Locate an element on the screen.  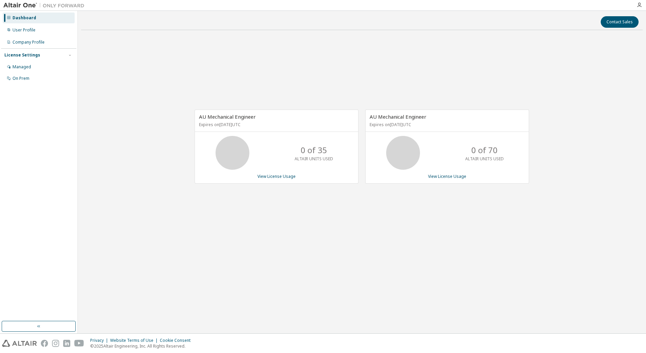
button: Contact Sales is located at coordinates (620, 22).